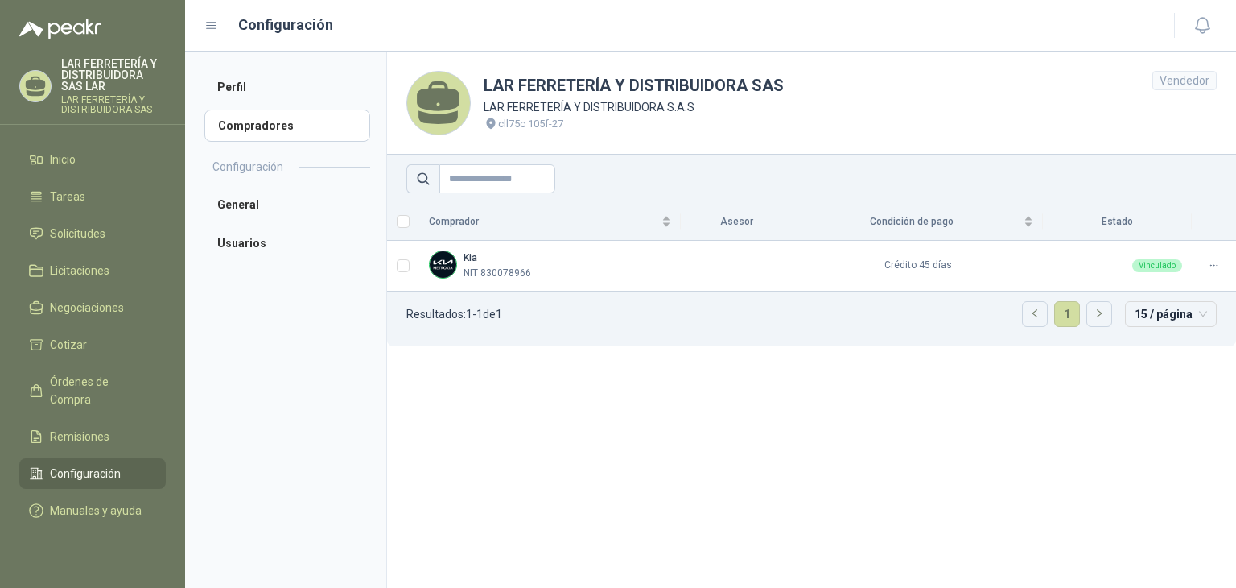  Describe the element at coordinates (1100, 314) in the screenshot. I see `li: Página siguiente` at that location.